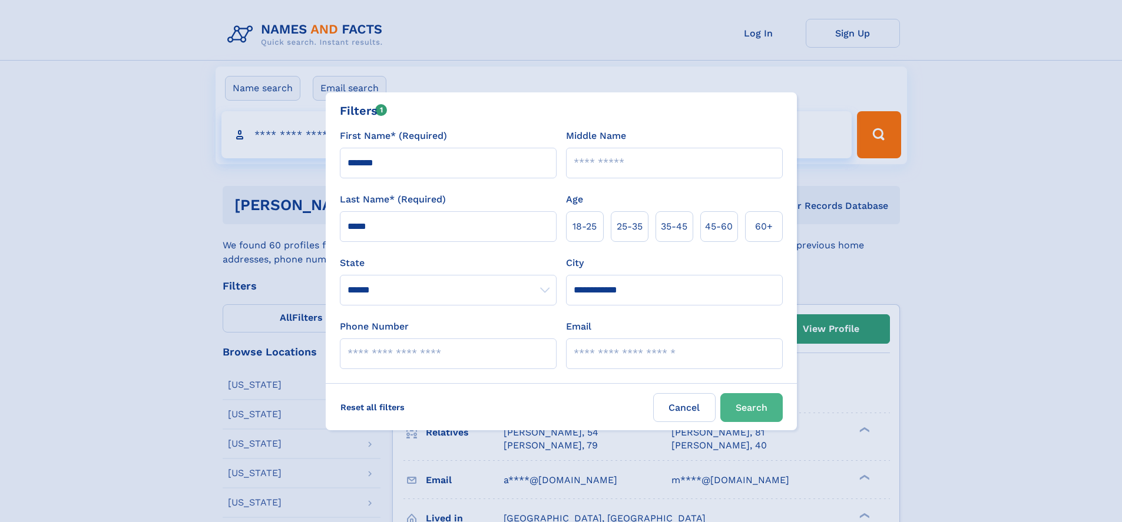 This screenshot has width=1122, height=522. Describe the element at coordinates (764, 227) in the screenshot. I see `span: 60+` at that location.